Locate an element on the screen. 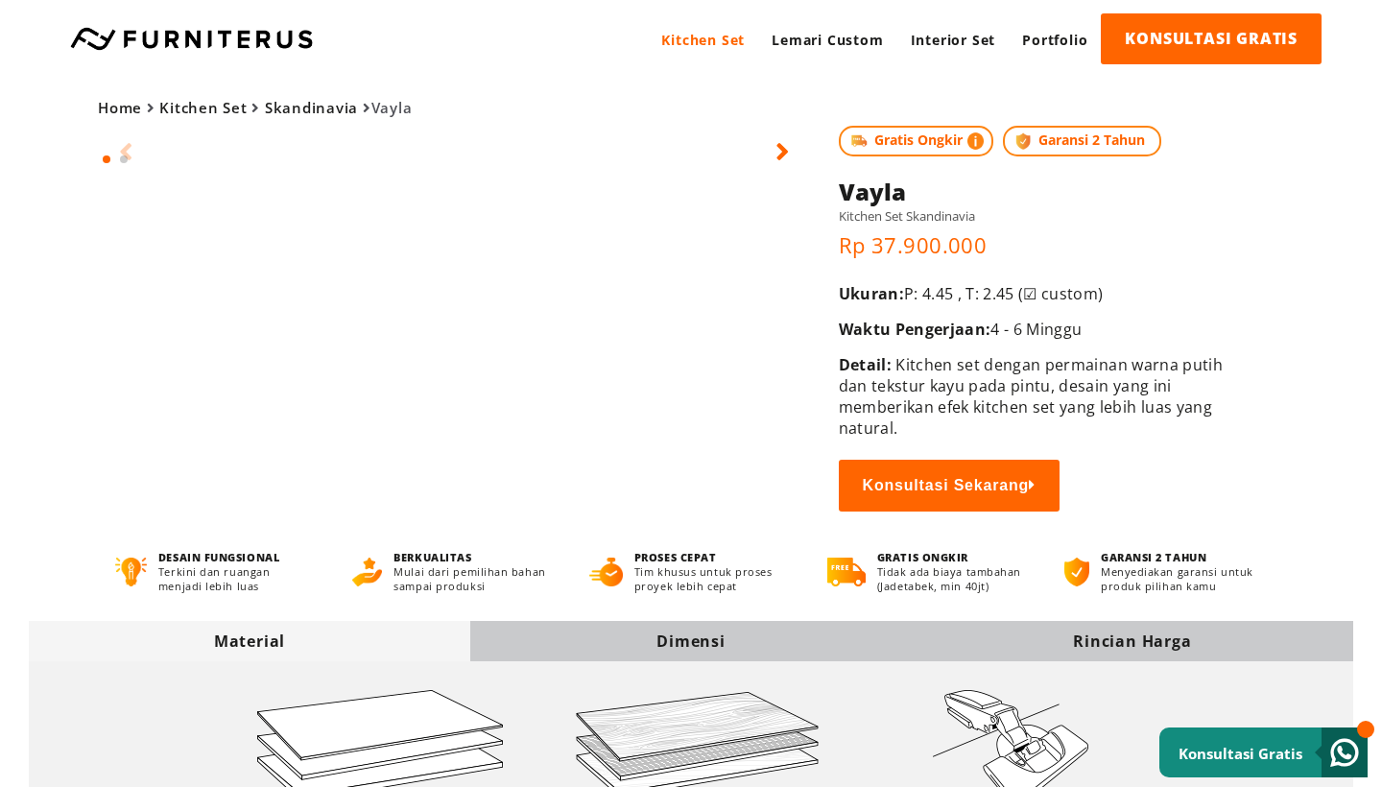  h1: Vayla is located at coordinates (1046, 191).